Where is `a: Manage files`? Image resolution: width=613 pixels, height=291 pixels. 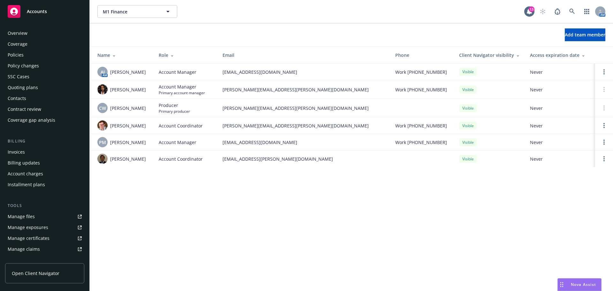 a: Manage files is located at coordinates (45, 216).